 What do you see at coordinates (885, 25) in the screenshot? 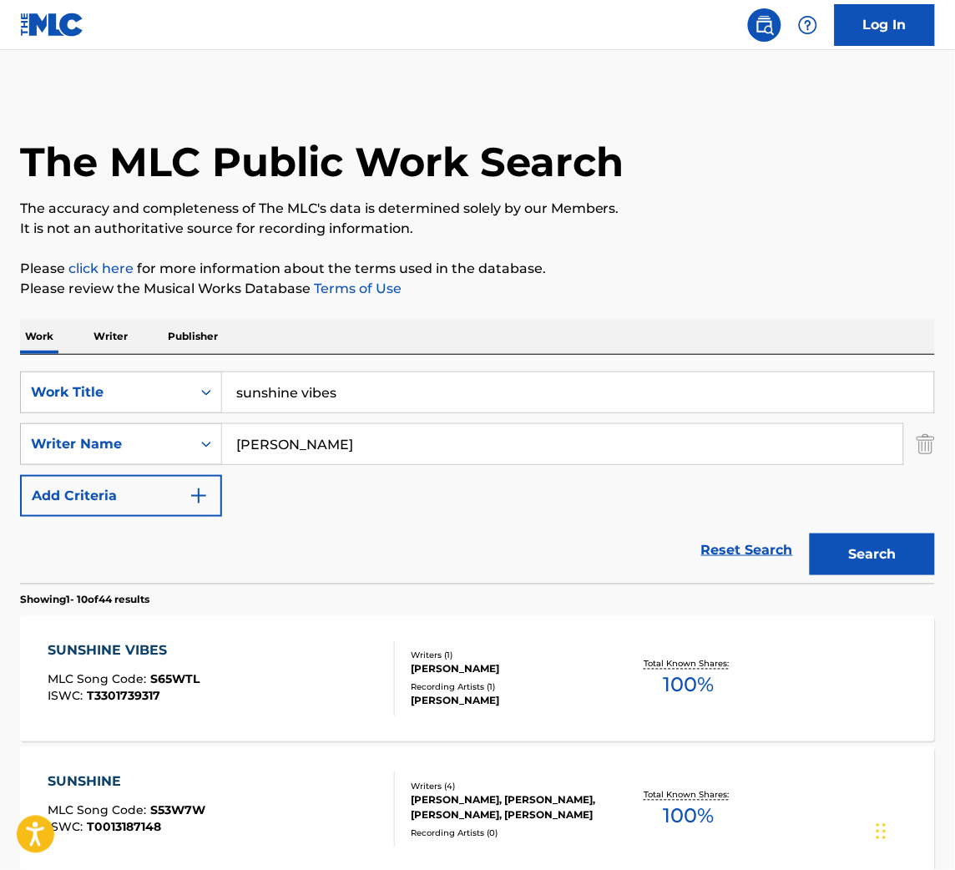
I see `a: Log In` at bounding box center [885, 25].